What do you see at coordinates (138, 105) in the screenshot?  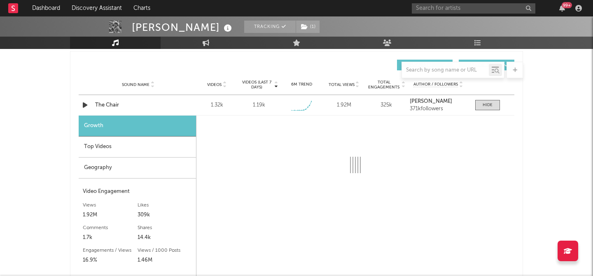 I see `div: The Chair` at bounding box center [138, 105].